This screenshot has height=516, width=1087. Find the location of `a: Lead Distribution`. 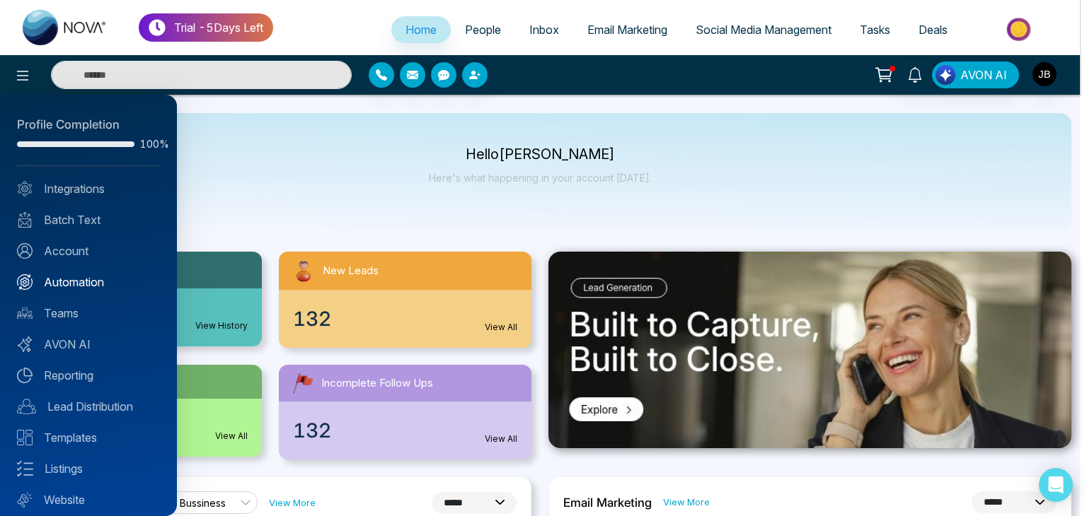

a: Lead Distribution is located at coordinates (88, 407).